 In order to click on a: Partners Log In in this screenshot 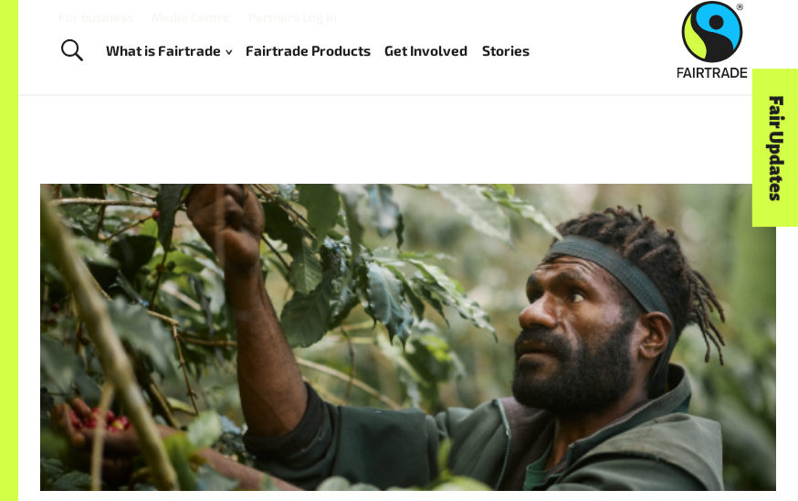, I will do `click(292, 16)`.